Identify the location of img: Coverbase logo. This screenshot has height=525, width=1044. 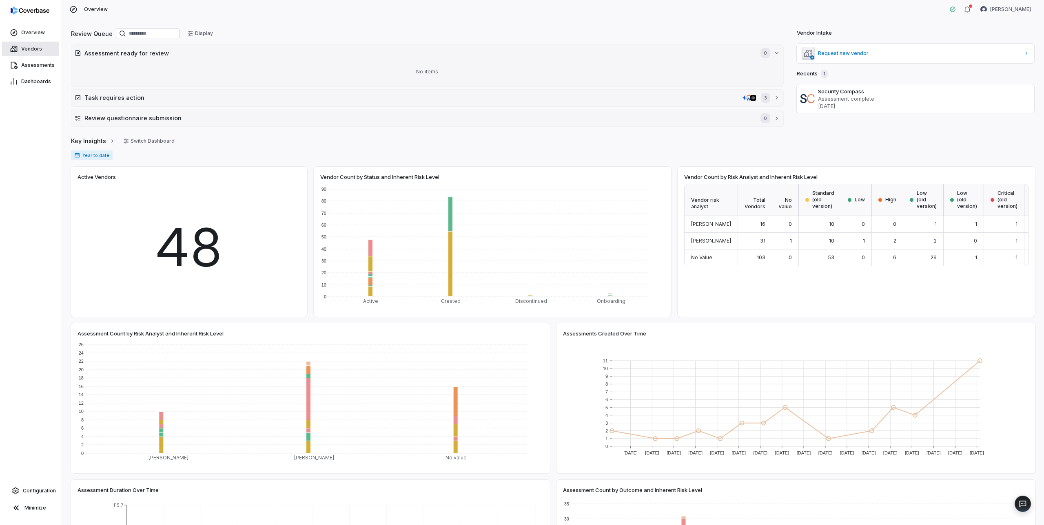
(30, 11).